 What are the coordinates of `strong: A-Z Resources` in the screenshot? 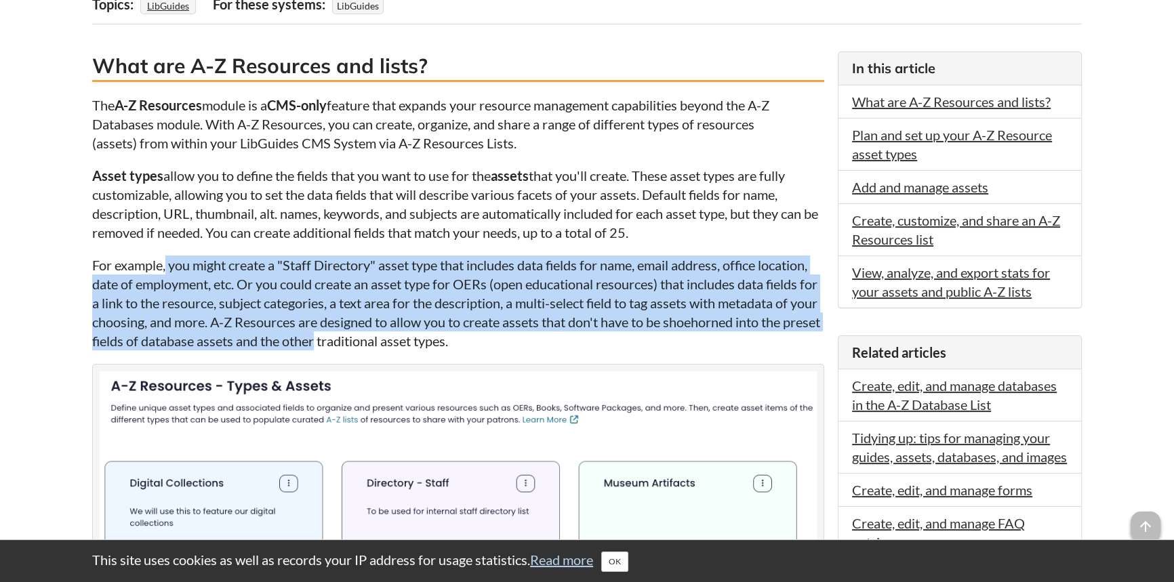 It's located at (158, 105).